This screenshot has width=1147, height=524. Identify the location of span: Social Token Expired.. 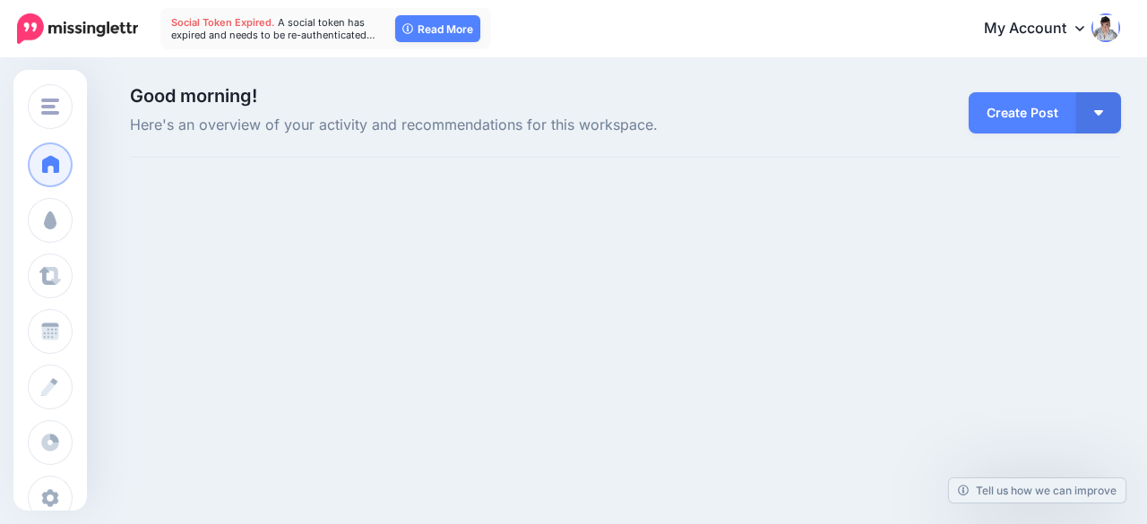
(223, 22).